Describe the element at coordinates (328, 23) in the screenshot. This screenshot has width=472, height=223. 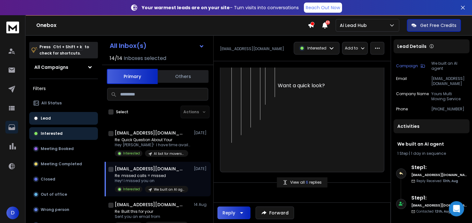
I see `span: 33` at that location.